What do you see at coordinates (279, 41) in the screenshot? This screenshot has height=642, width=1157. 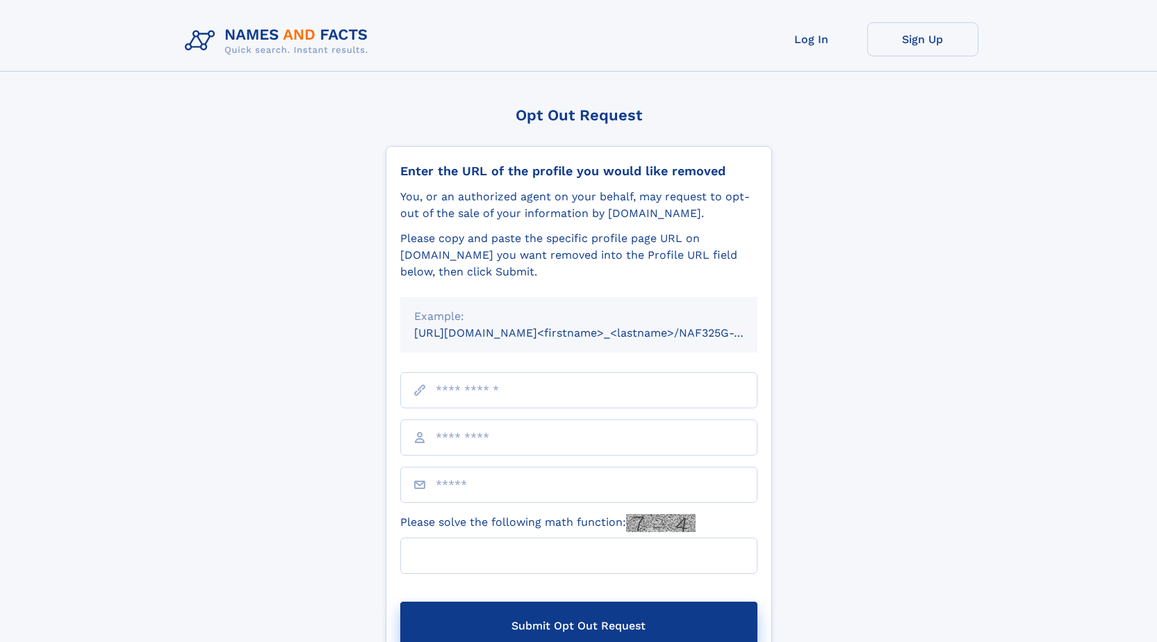 I see `img: Logo Names and Facts` at bounding box center [279, 41].